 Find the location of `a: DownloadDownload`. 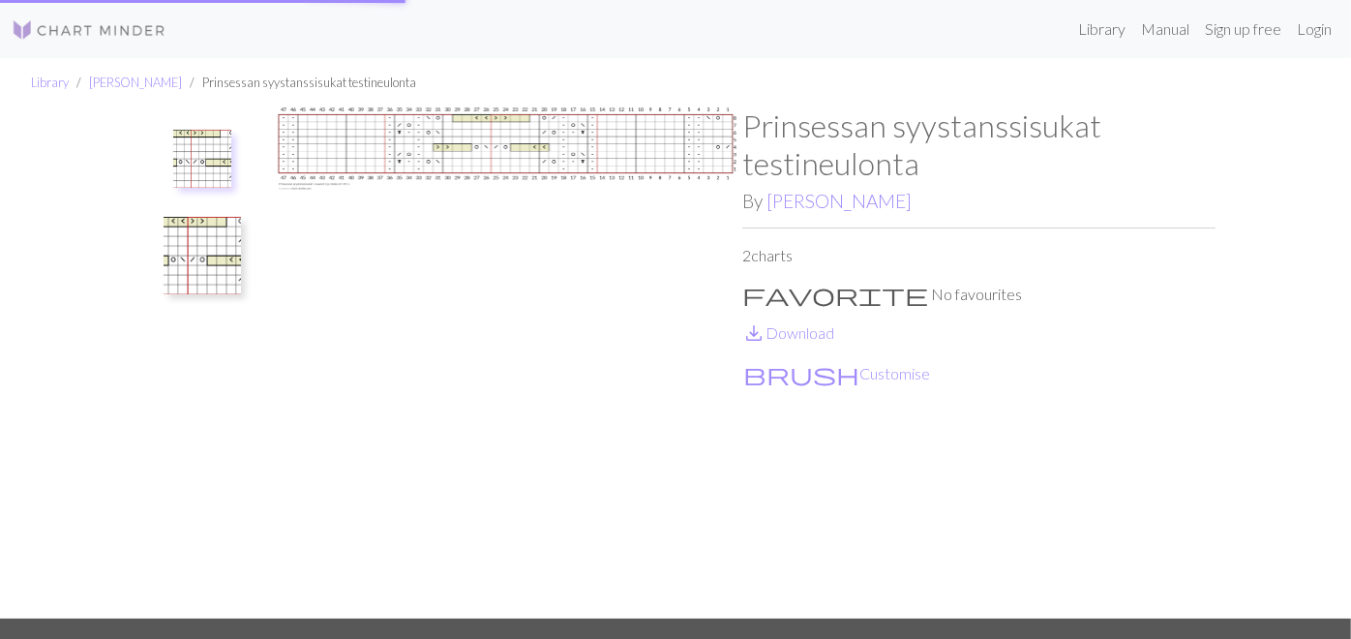

a: DownloadDownload is located at coordinates (788, 332).